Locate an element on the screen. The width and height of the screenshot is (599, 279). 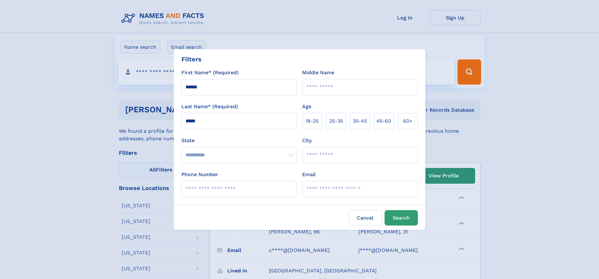
label: Middle Name is located at coordinates (318, 73).